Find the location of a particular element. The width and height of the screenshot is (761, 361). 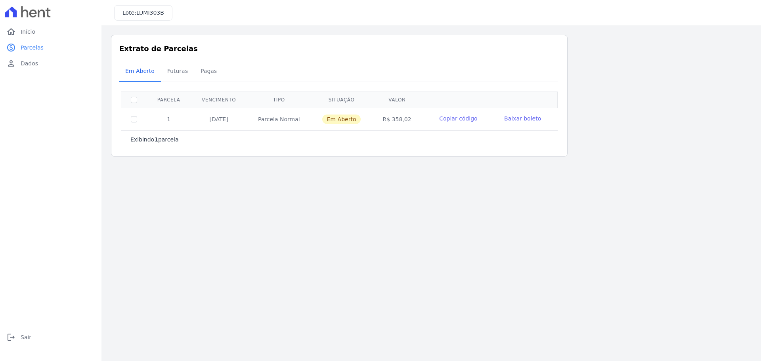

p: Exibindo parcela is located at coordinates (155, 140).